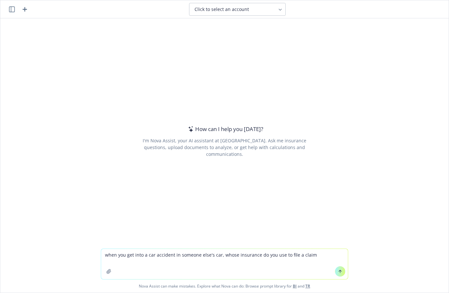 This screenshot has width=449, height=293. What do you see at coordinates (308, 286) in the screenshot?
I see `a: TR` at bounding box center [308, 286].